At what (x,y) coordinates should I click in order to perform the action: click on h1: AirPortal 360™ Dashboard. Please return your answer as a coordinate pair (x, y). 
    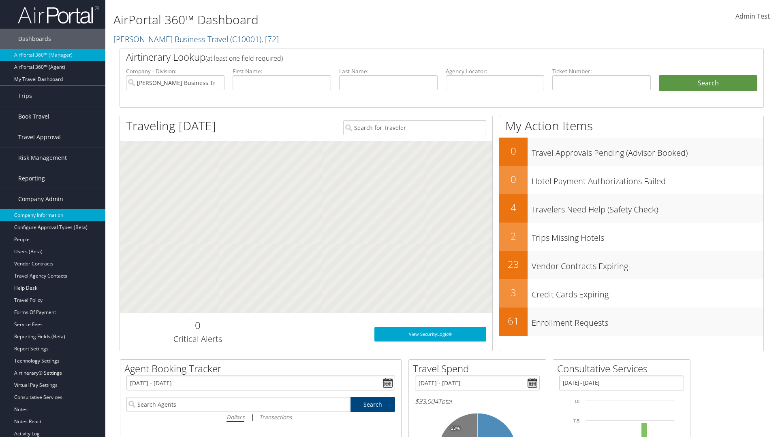
    Looking at the image, I should click on (332, 20).